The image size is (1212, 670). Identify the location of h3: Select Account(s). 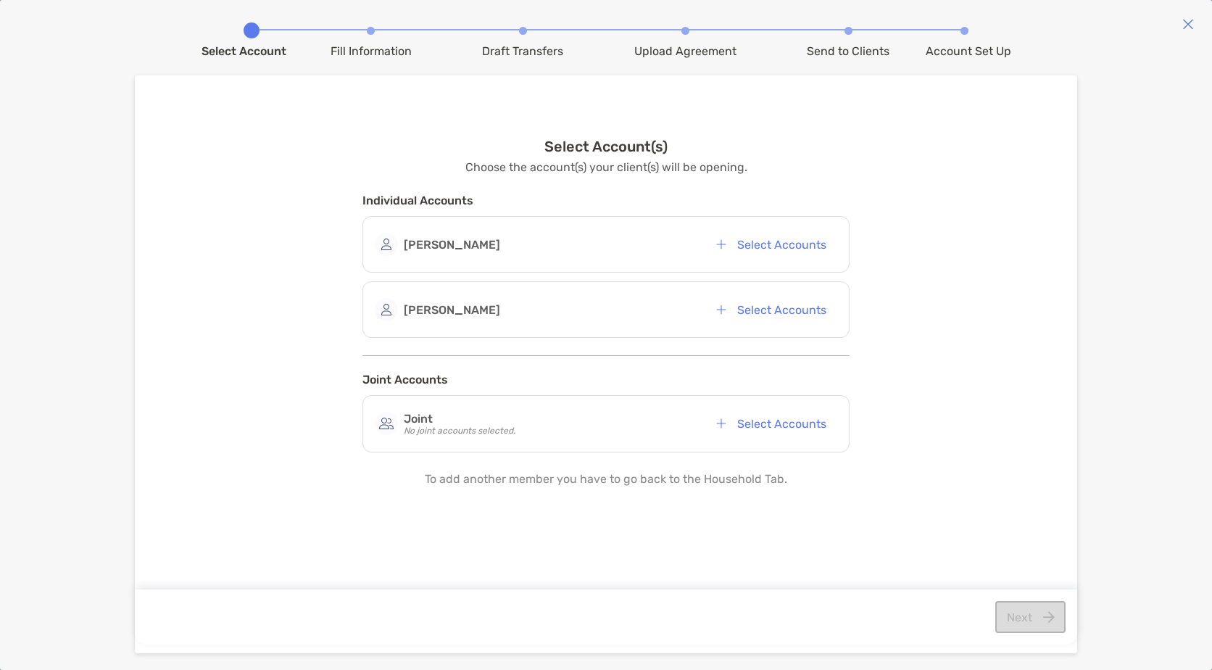
(606, 146).